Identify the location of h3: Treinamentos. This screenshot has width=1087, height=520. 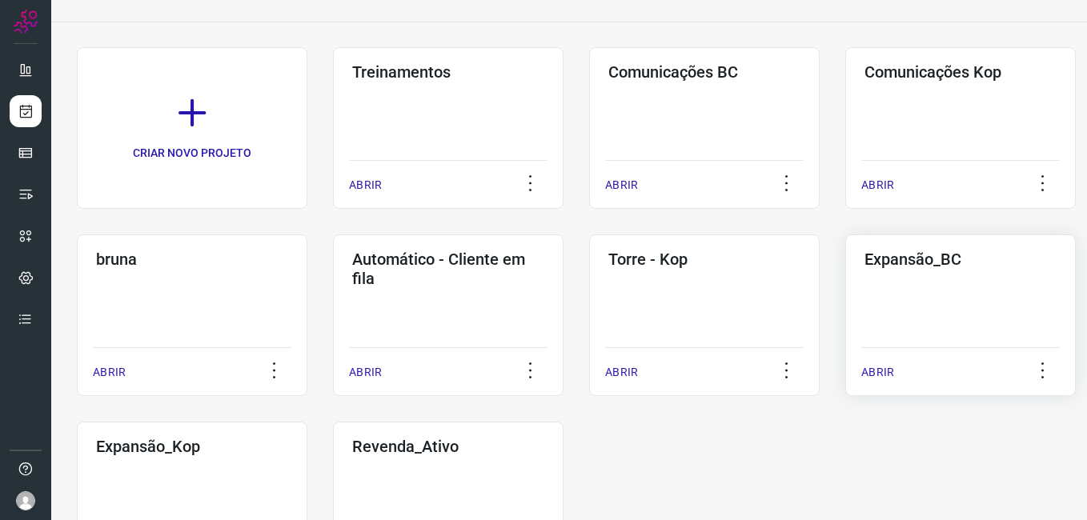
(448, 72).